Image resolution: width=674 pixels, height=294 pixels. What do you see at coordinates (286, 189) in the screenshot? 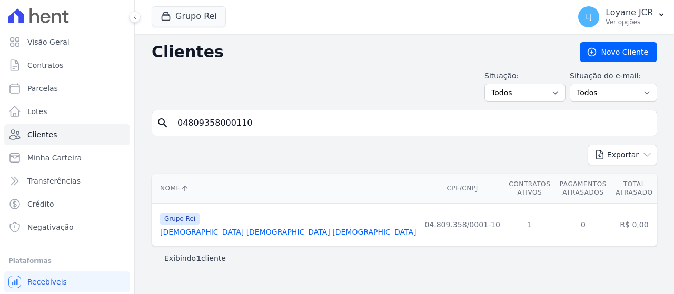
I see `th: Nome` at bounding box center [286, 189].